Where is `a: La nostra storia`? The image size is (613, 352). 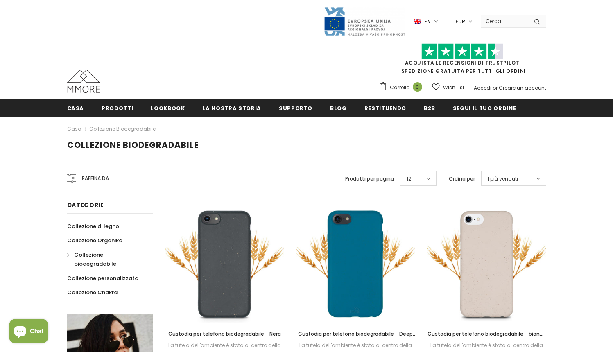
a: La nostra storia is located at coordinates (232, 108).